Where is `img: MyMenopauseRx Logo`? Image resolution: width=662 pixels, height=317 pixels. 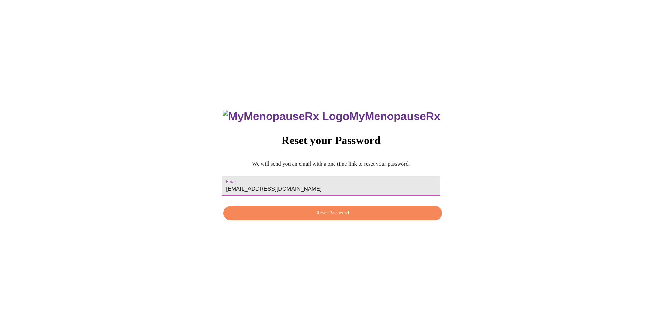
img: MyMenopauseRx Logo is located at coordinates (286, 116).